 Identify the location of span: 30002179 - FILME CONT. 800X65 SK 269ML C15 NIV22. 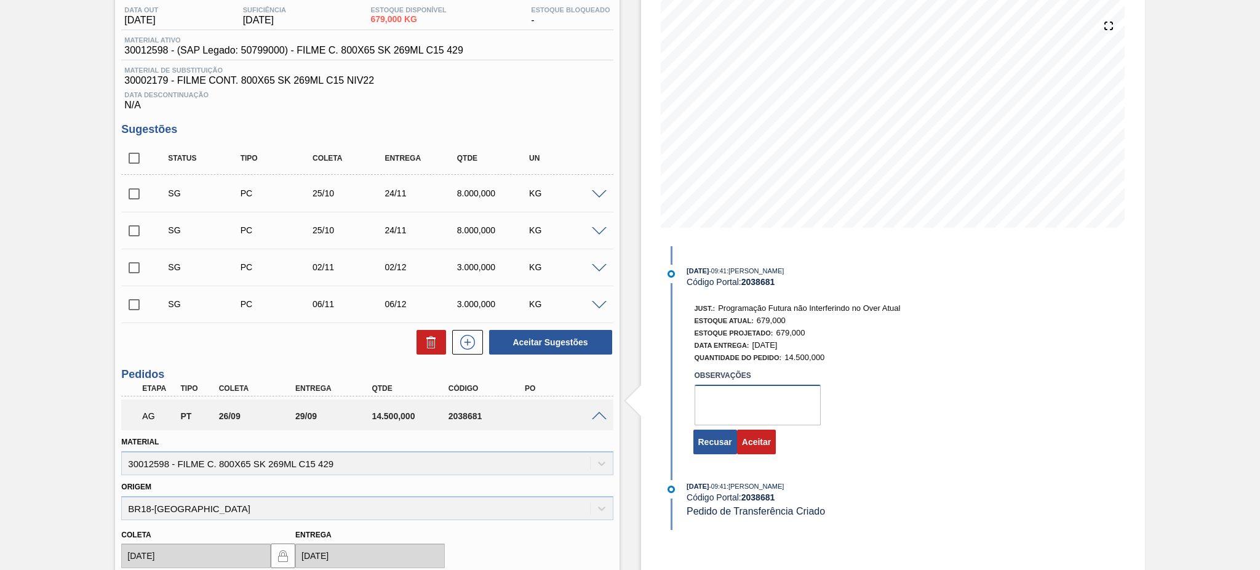
(367, 81).